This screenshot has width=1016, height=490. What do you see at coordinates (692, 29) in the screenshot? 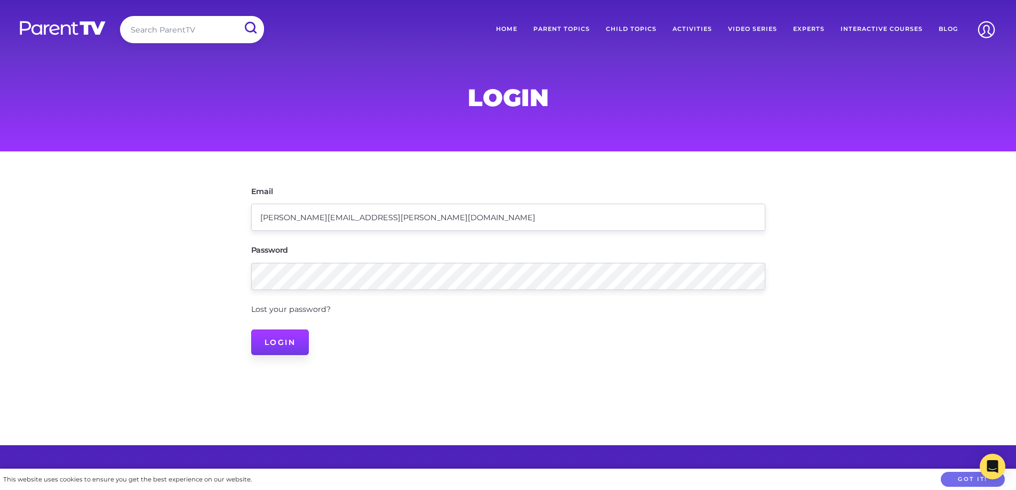
I see `a: Activities` at bounding box center [692, 29].